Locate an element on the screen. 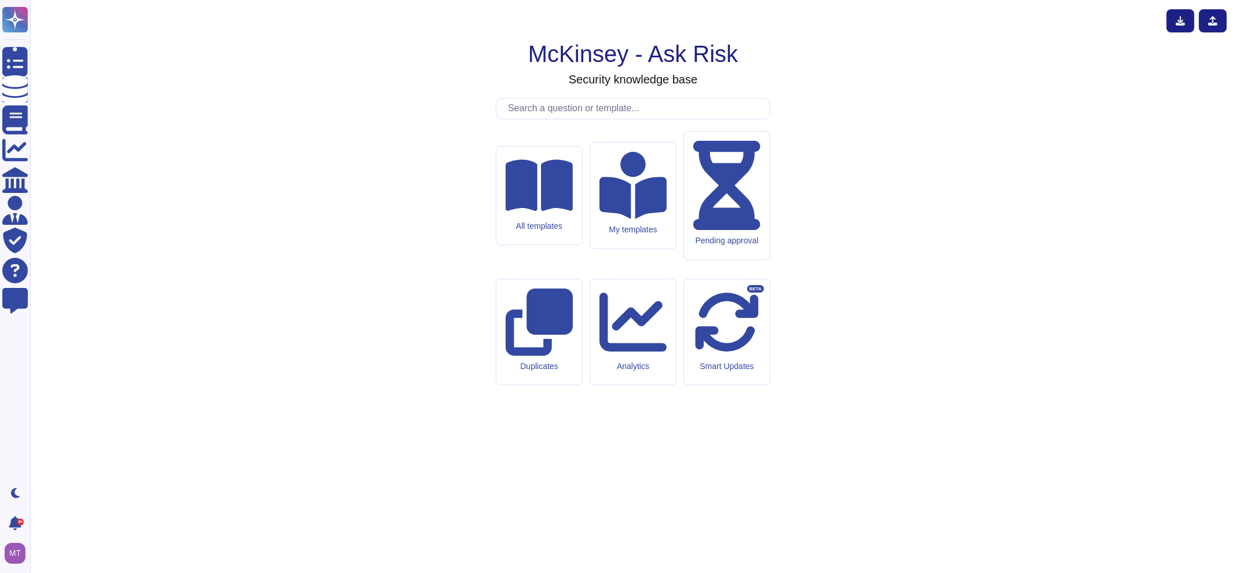 This screenshot has width=1236, height=573. h3: Security knowledge base is located at coordinates (633, 79).